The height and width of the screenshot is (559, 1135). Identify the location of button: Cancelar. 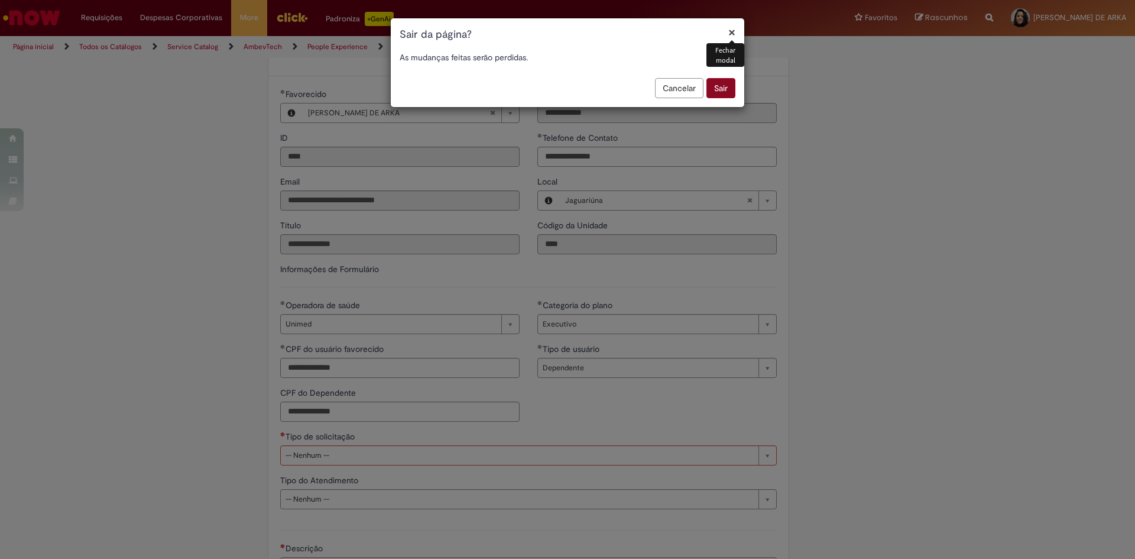
(679, 88).